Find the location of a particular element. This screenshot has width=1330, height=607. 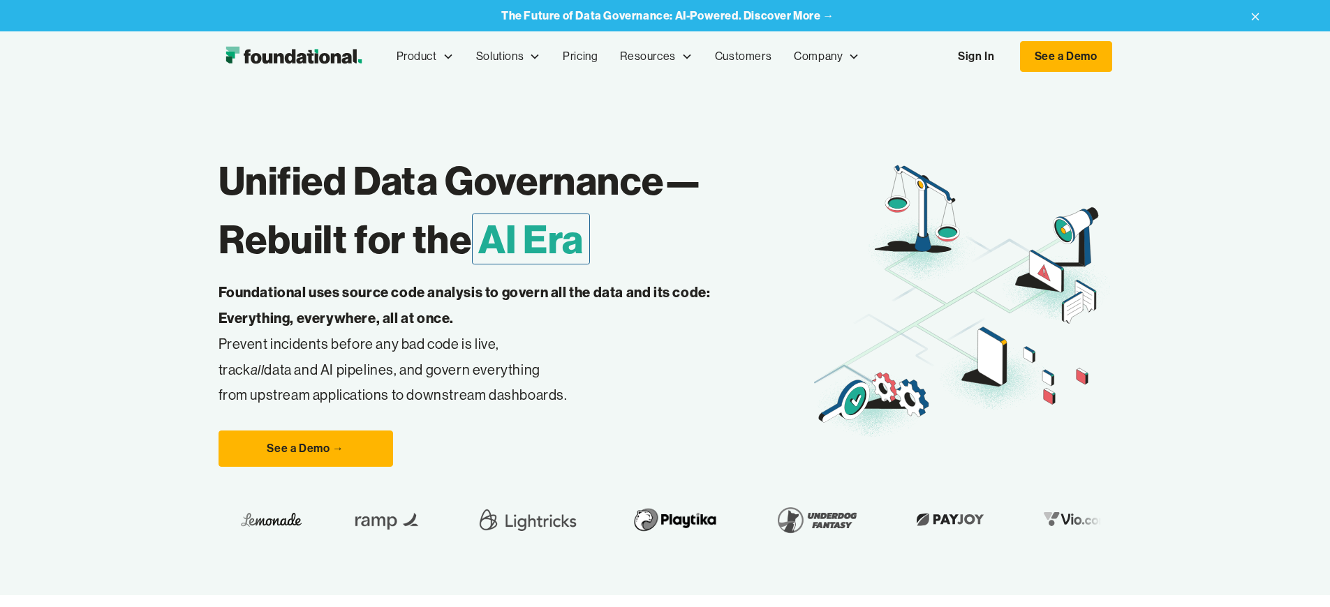

strong: Foundational uses source code analysis to govern all the data and its code: Everything, everywher... is located at coordinates (464, 305).